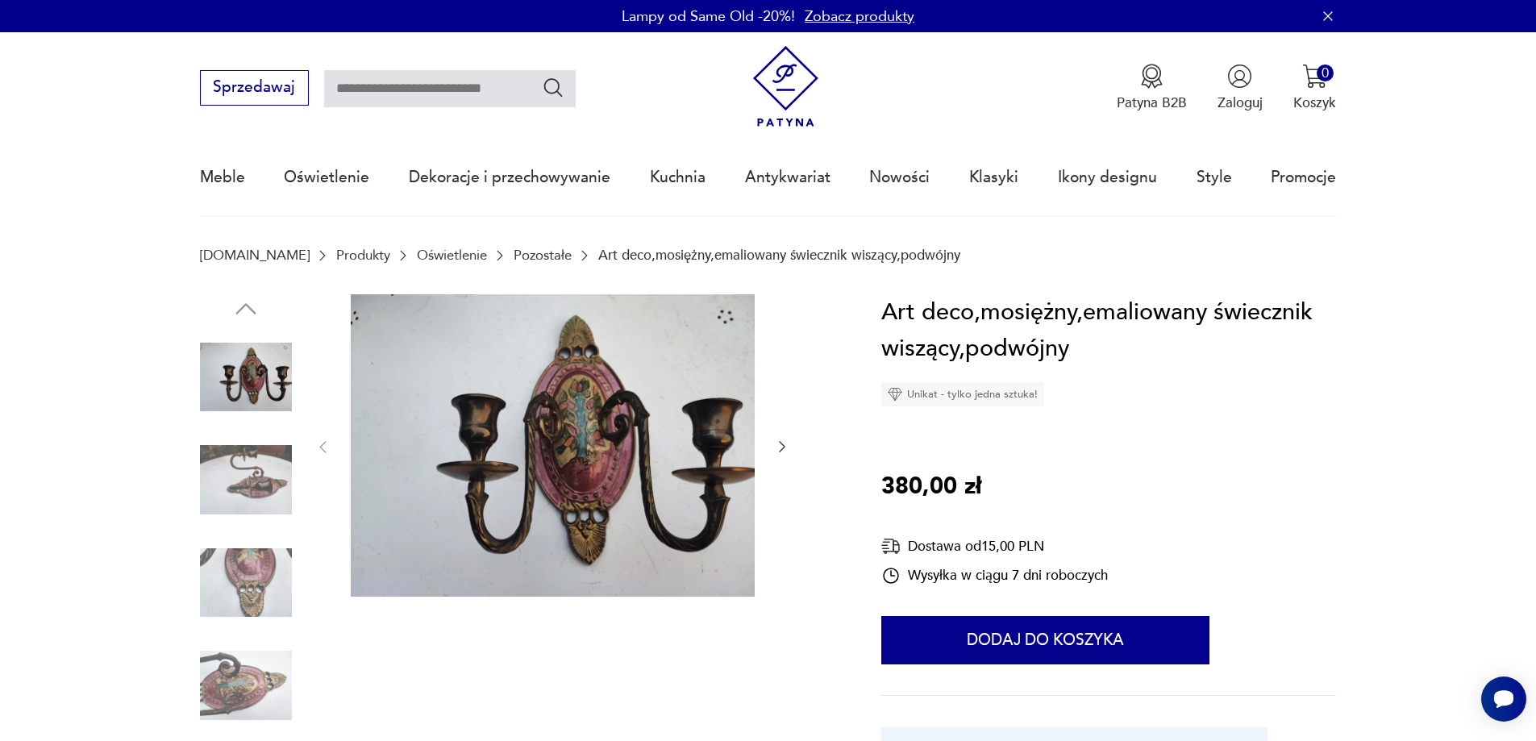 This screenshot has width=1536, height=741. Describe the element at coordinates (788, 177) in the screenshot. I see `a: Antykwariat` at that location.